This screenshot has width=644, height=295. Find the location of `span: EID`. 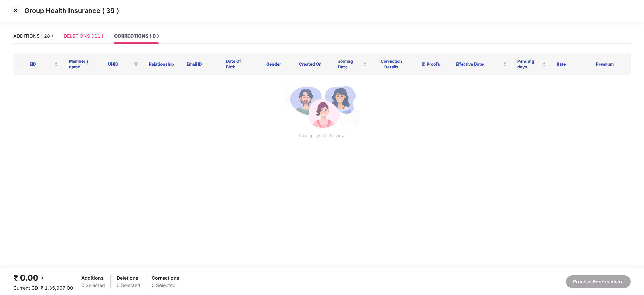

span: EID is located at coordinates (41, 64).